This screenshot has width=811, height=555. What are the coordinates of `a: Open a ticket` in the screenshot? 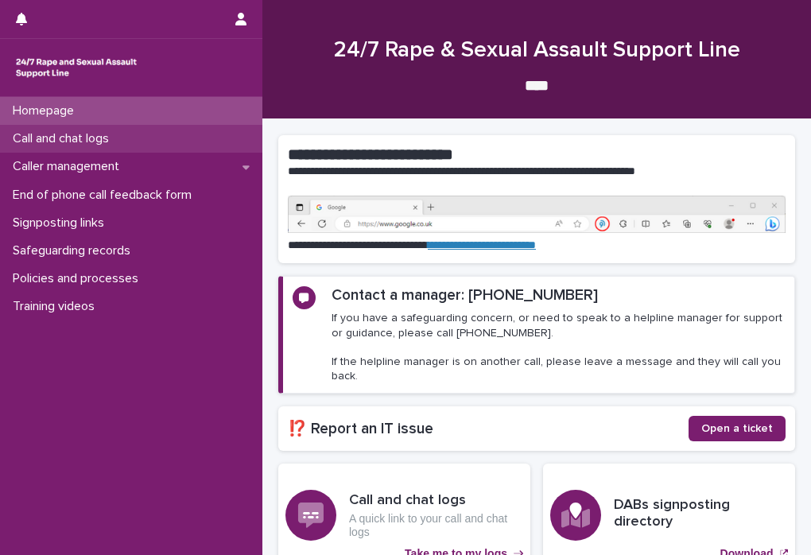 It's located at (737, 428).